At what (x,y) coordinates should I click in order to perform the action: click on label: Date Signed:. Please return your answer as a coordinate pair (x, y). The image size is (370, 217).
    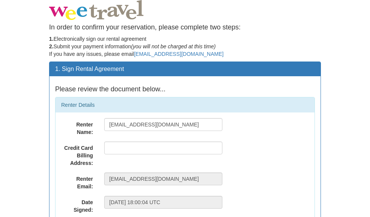
    Looking at the image, I should click on (77, 204).